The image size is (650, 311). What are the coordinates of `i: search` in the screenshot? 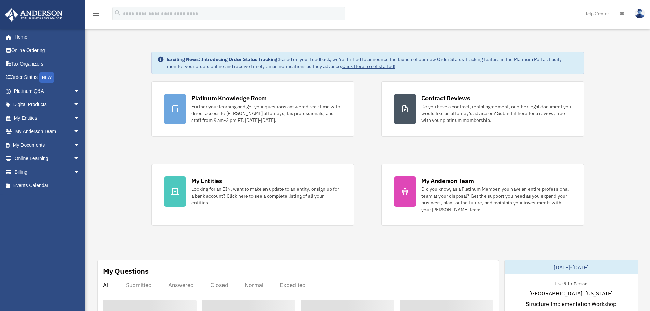 It's located at (118, 13).